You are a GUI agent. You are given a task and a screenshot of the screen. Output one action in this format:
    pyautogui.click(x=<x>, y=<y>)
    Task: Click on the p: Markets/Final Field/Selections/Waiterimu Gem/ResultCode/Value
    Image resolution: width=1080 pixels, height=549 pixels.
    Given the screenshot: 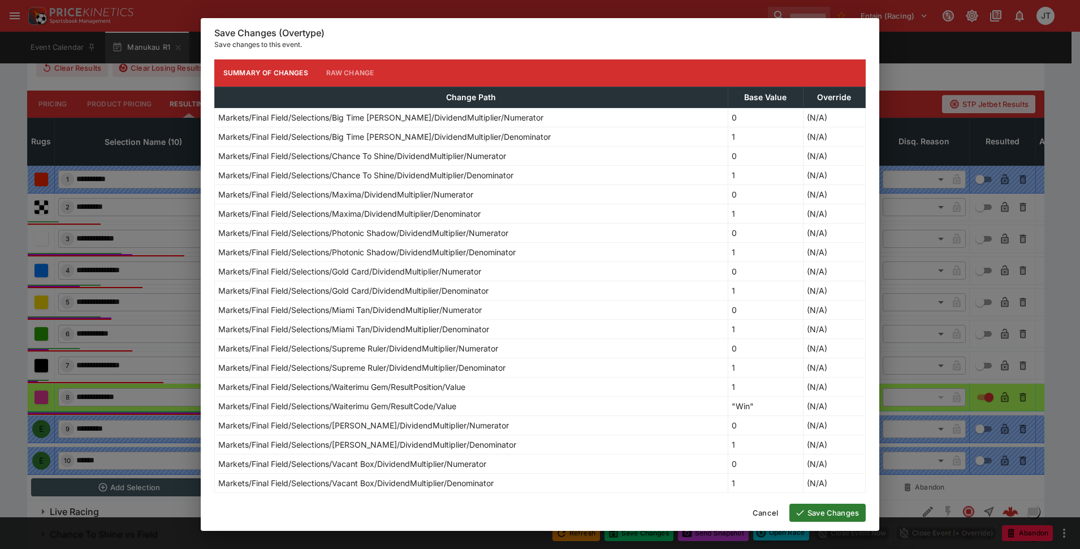 What is the action you would take?
    pyautogui.click(x=337, y=406)
    